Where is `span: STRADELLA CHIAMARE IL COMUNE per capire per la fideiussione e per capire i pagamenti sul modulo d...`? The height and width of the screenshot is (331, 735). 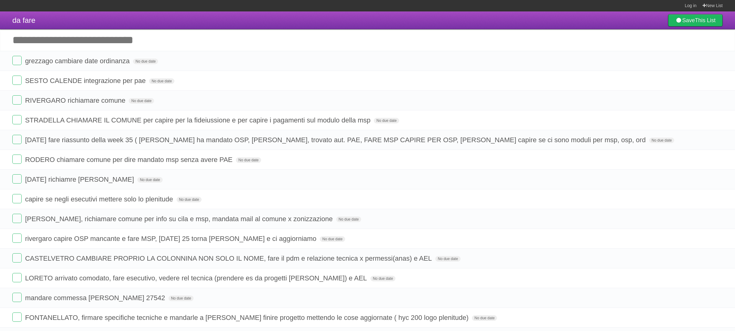 span: STRADELLA CHIAMARE IL COMUNE per capire per la fideiussione e per capire i pagamenti sul modulo d... is located at coordinates (199, 120).